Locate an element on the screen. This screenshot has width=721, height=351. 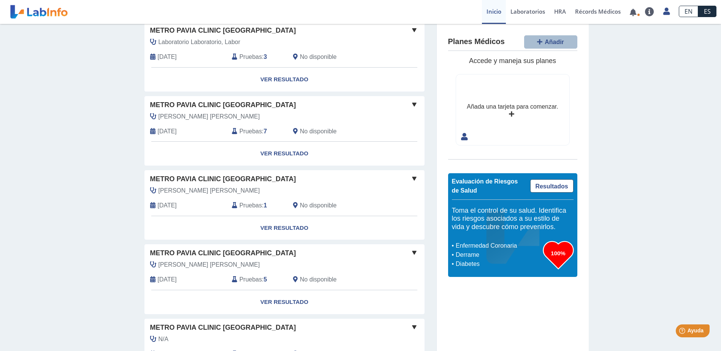
b: 1 is located at coordinates (265, 205).